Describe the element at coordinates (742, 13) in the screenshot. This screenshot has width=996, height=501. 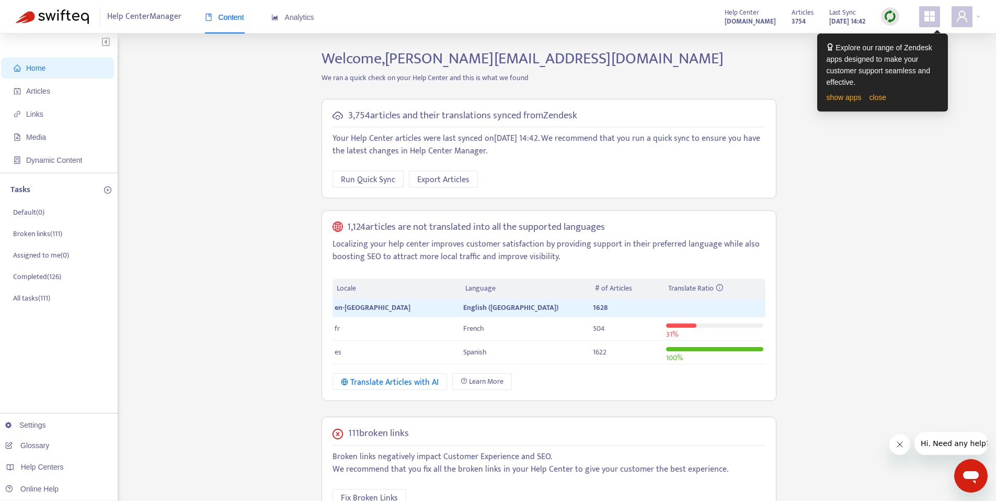
I see `span: Help Center` at that location.